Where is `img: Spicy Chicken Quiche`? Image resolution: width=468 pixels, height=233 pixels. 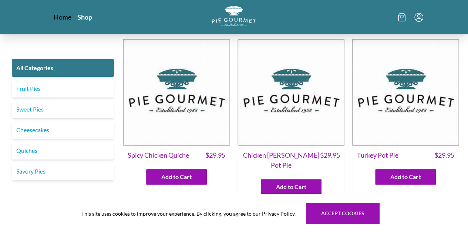
img: Spicy Chicken Quiche is located at coordinates (176, 92).